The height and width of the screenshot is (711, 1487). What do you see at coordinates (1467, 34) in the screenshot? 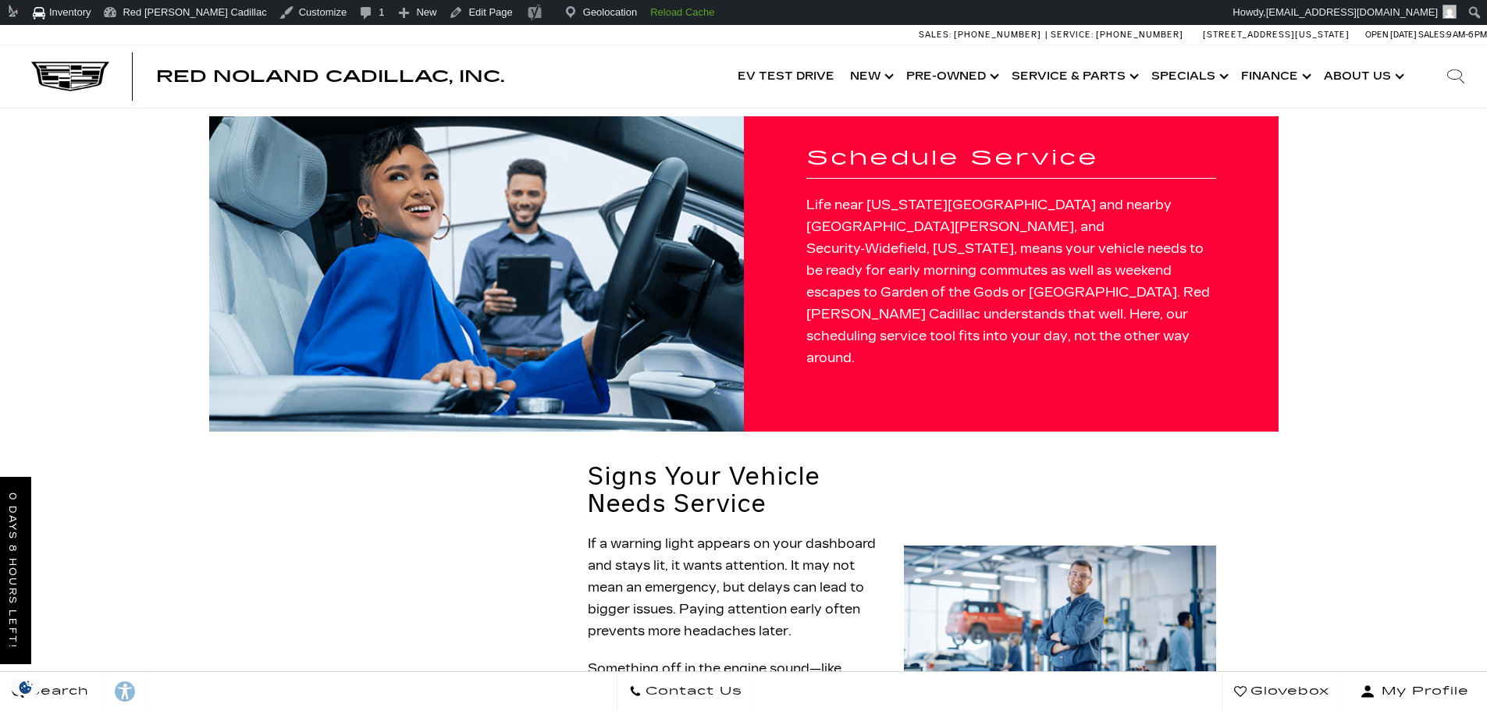
I see `span: 9 AM-6 PM` at bounding box center [1467, 34].